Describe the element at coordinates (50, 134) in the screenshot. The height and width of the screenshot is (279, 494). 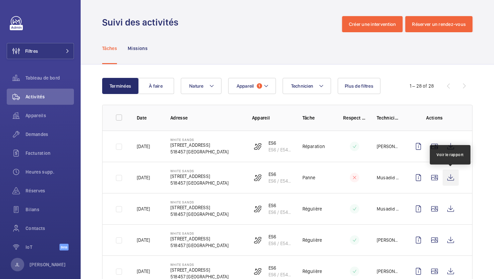
I see `span: Demandes` at that location.